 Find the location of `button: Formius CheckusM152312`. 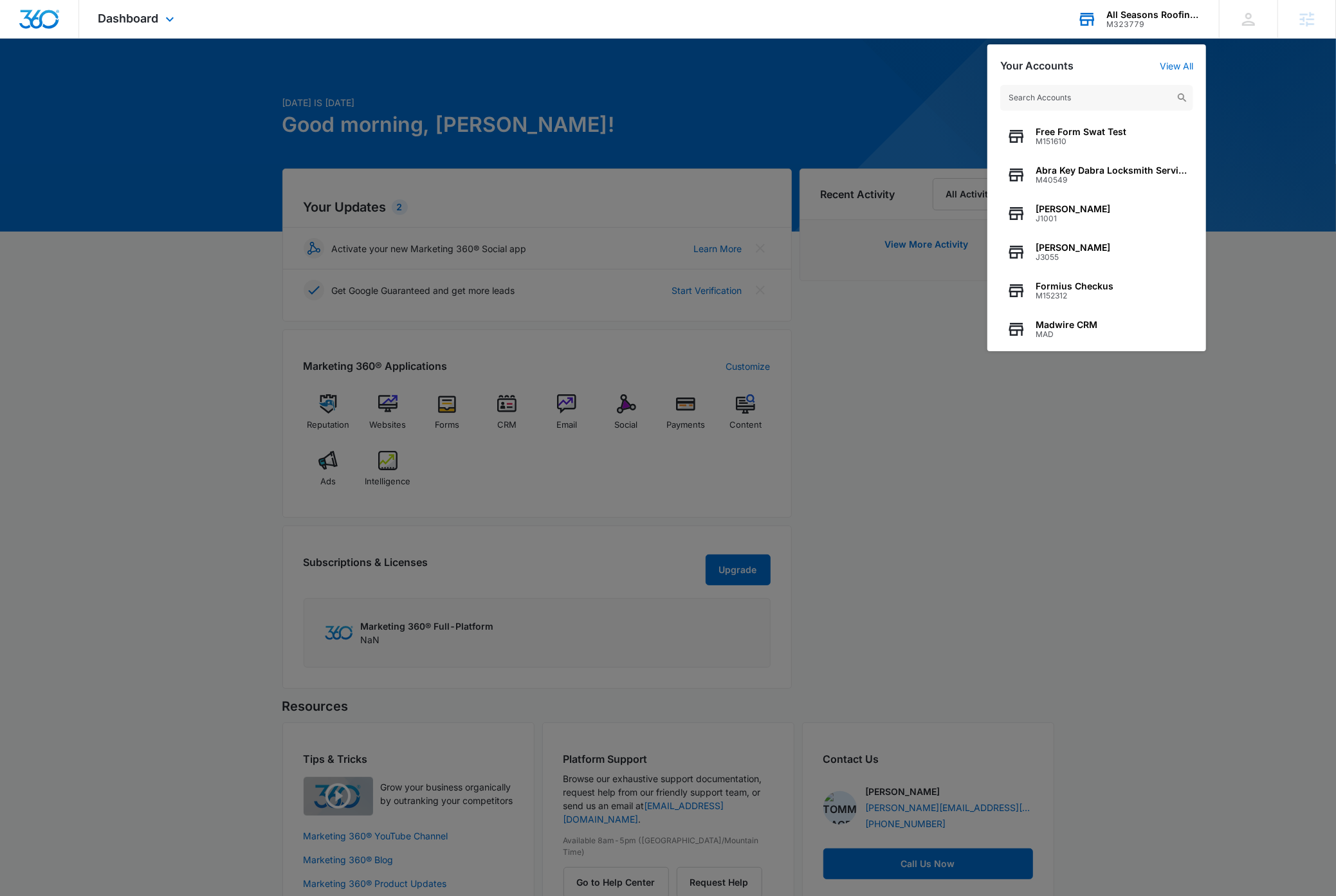

button: Formius CheckusM152312 is located at coordinates (1097, 291).